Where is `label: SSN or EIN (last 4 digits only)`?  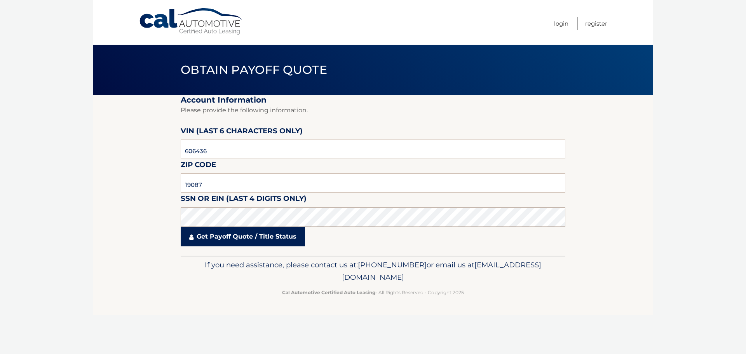
label: SSN or EIN (last 4 digits only) is located at coordinates (244, 200).